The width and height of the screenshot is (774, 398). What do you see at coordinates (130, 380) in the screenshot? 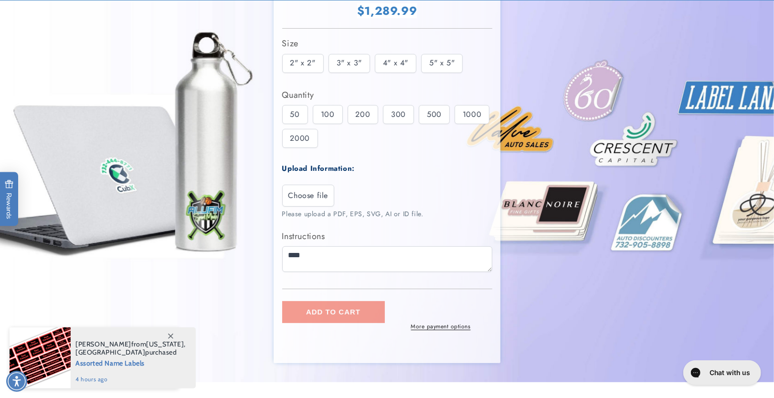
I see `span: 4 hours ago` at bounding box center [130, 380].